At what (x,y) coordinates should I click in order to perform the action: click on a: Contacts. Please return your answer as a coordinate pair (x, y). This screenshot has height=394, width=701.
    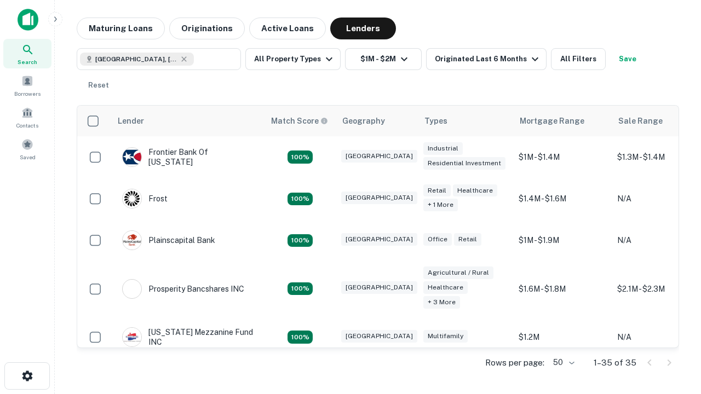
    Looking at the image, I should click on (27, 117).